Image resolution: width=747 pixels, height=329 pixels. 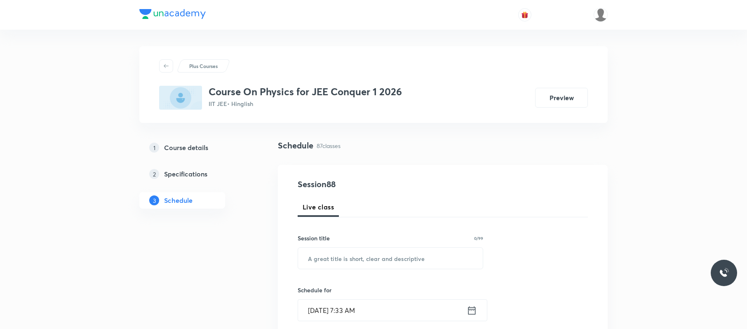 What do you see at coordinates (295, 145) in the screenshot?
I see `h4: Schedule` at bounding box center [295, 145].